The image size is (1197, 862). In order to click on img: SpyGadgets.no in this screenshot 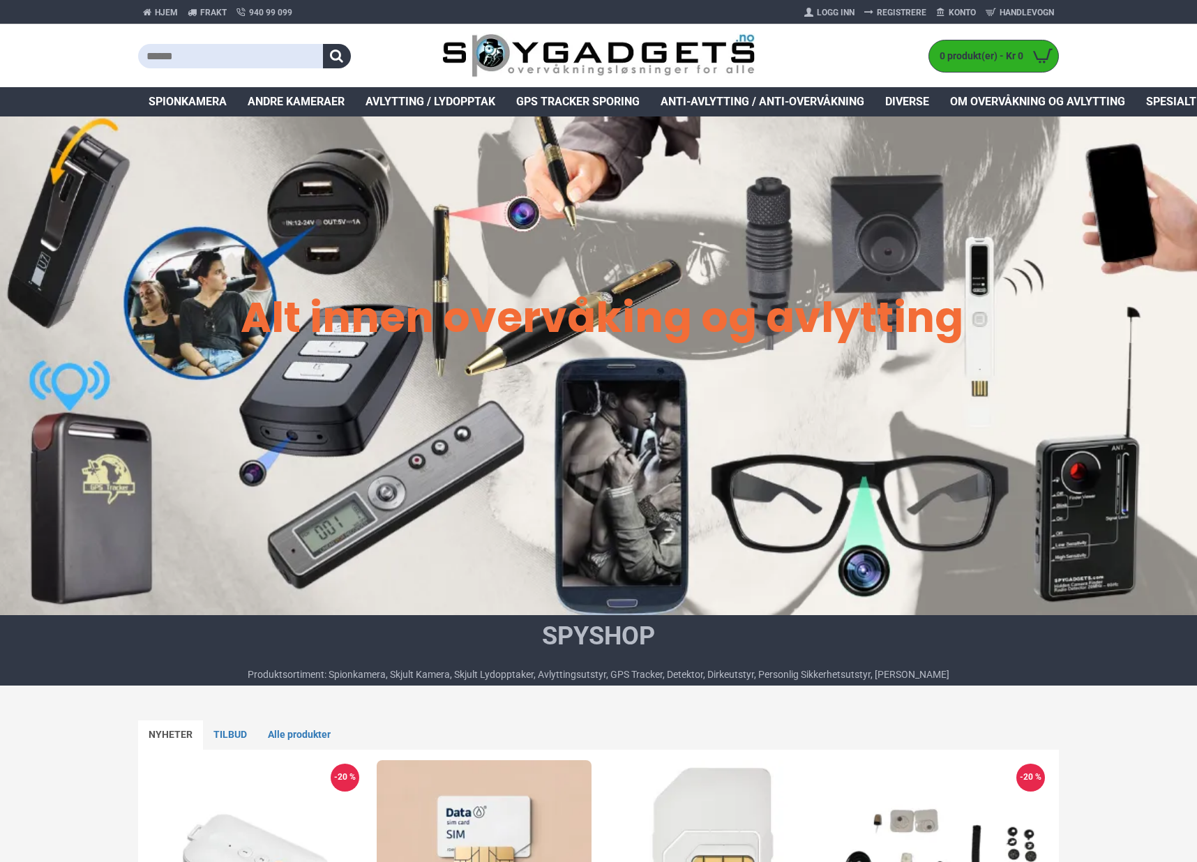, I will do `click(599, 56)`.